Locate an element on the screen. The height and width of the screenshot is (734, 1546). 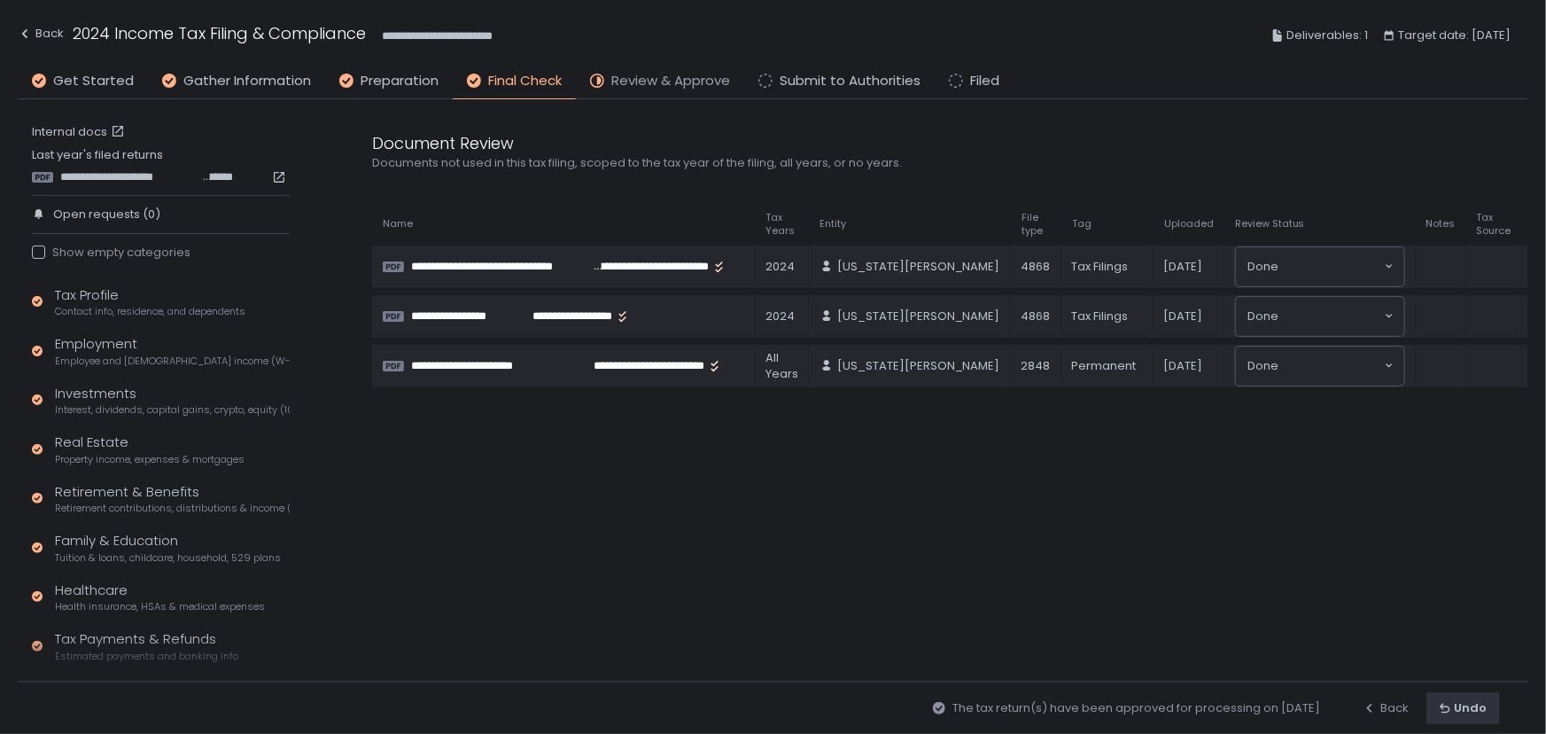
span: Open requests (0) is located at coordinates (106, 214).